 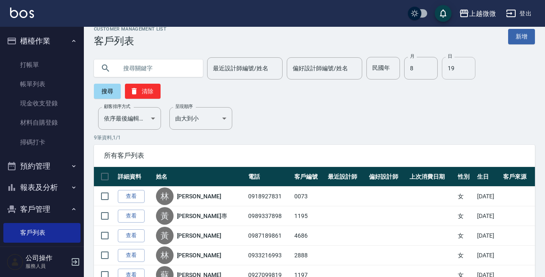 What do you see at coordinates (309, 197) in the screenshot?
I see `td: 0073` at bounding box center [309, 197].